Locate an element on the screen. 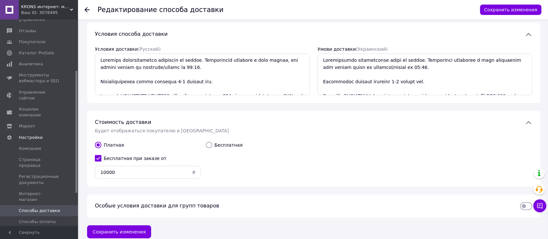  button: Чат с покупателем is located at coordinates (540, 206).